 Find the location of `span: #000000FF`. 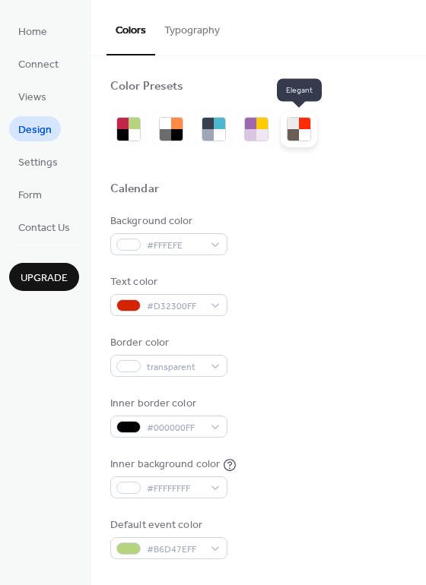

span: #000000FF is located at coordinates (175, 428).